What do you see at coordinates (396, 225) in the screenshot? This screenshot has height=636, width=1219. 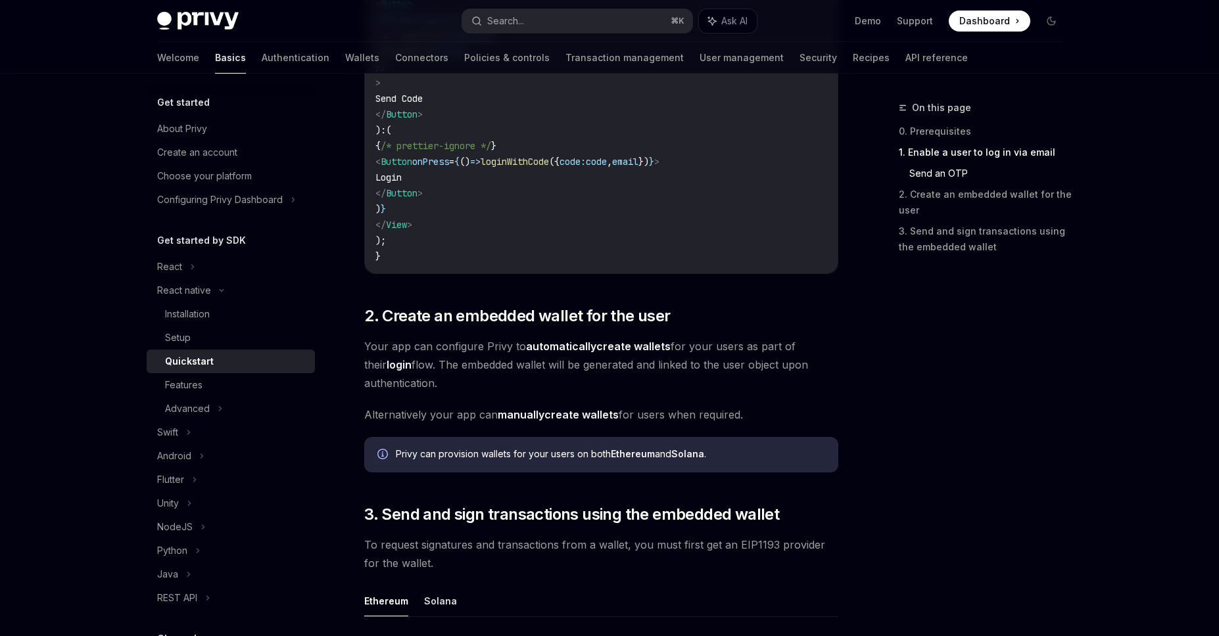 I see `span: View` at bounding box center [396, 225].